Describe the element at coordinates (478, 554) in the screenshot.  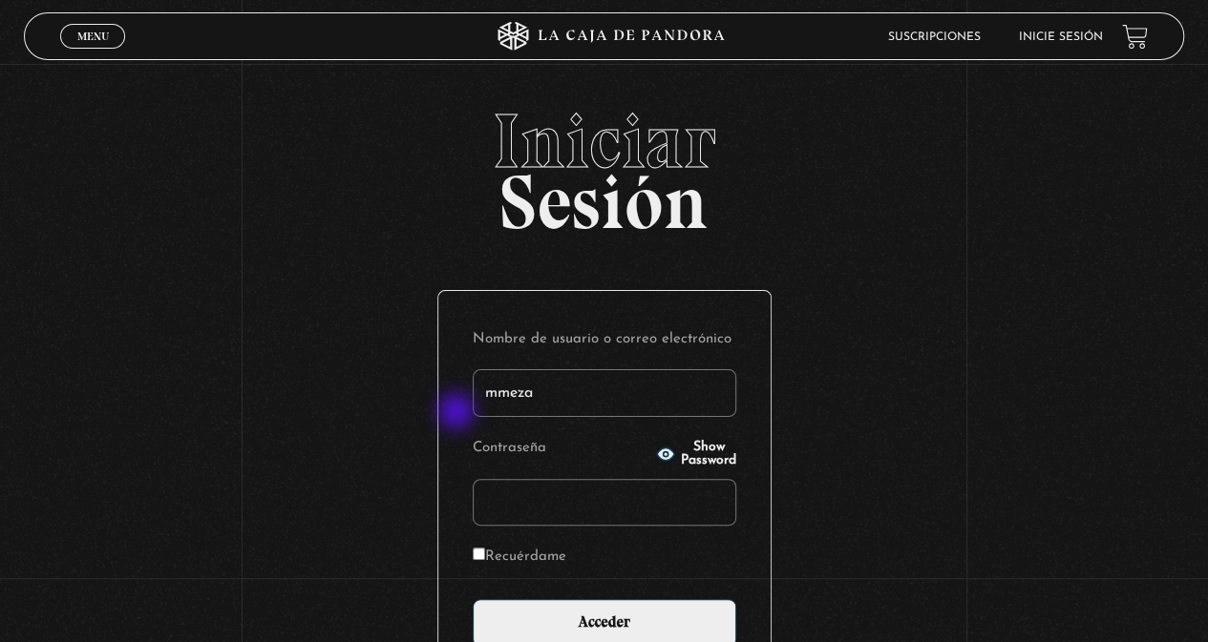
I see `input: Recuérdame` at that location.